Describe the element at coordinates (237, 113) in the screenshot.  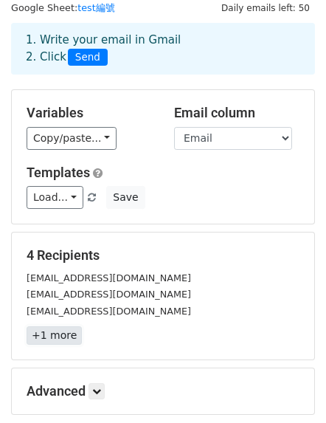
I see `h5: Email column` at that location.